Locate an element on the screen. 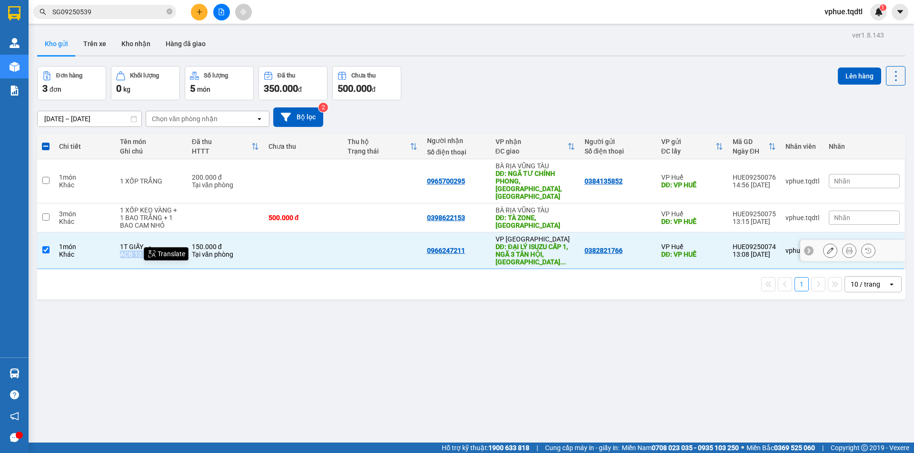 The image size is (914, 453). span: question-circle is located at coordinates (14, 395).